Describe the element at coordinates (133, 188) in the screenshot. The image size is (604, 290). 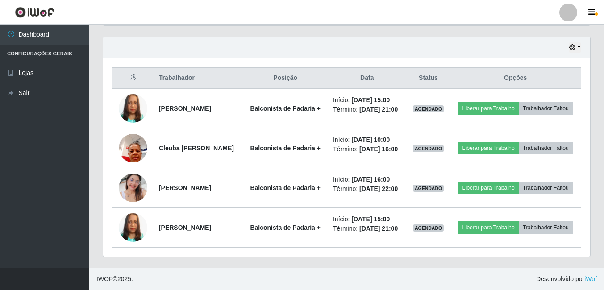
I see `img: 1708364606338.jpeg` at that location.